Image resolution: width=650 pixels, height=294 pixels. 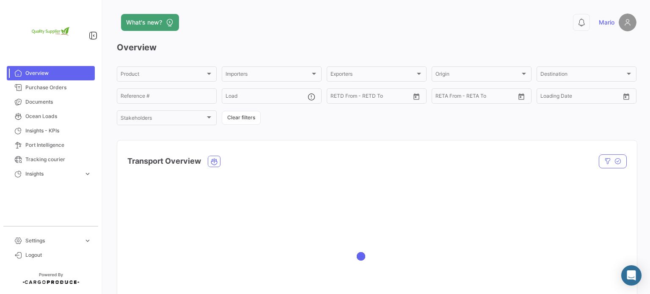 I want to click on a: Tracking courier, so click(x=51, y=159).